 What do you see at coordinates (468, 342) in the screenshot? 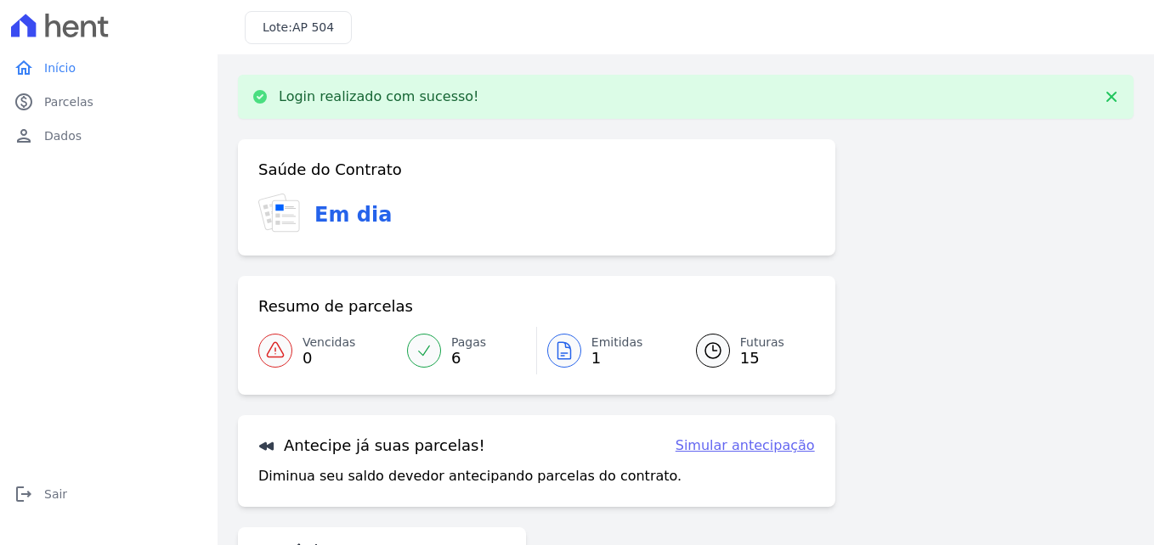
I see `span: Pagas` at bounding box center [468, 342].